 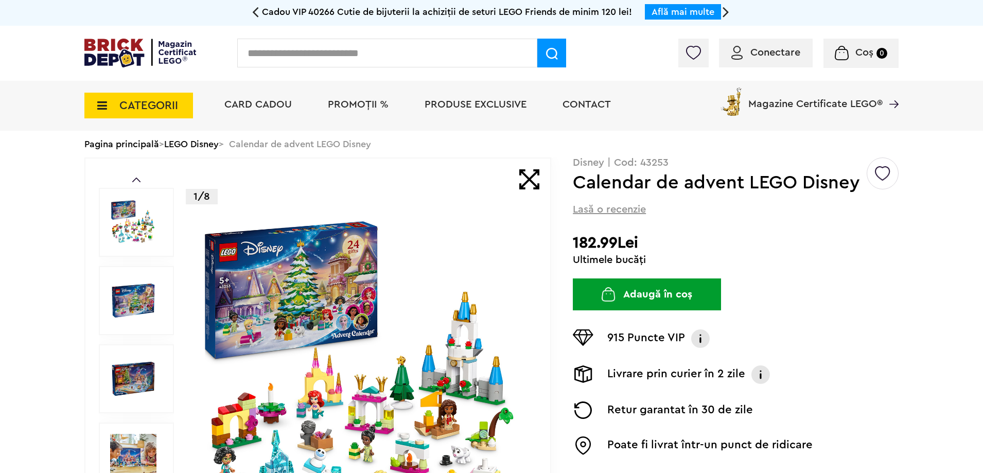 I want to click on a: Pagina principală, so click(x=121, y=144).